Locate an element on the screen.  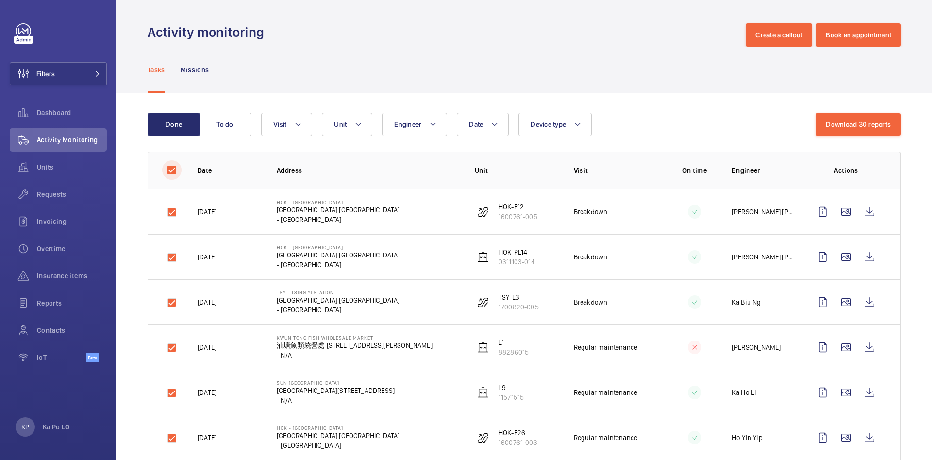
p: Visit is located at coordinates (615, 170).